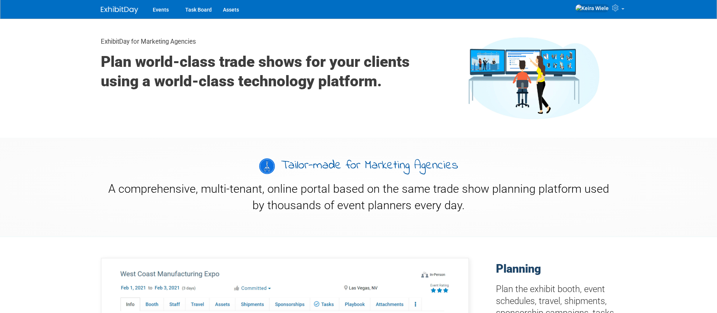  Describe the element at coordinates (592, 8) in the screenshot. I see `img: Keira Wiele` at that location.